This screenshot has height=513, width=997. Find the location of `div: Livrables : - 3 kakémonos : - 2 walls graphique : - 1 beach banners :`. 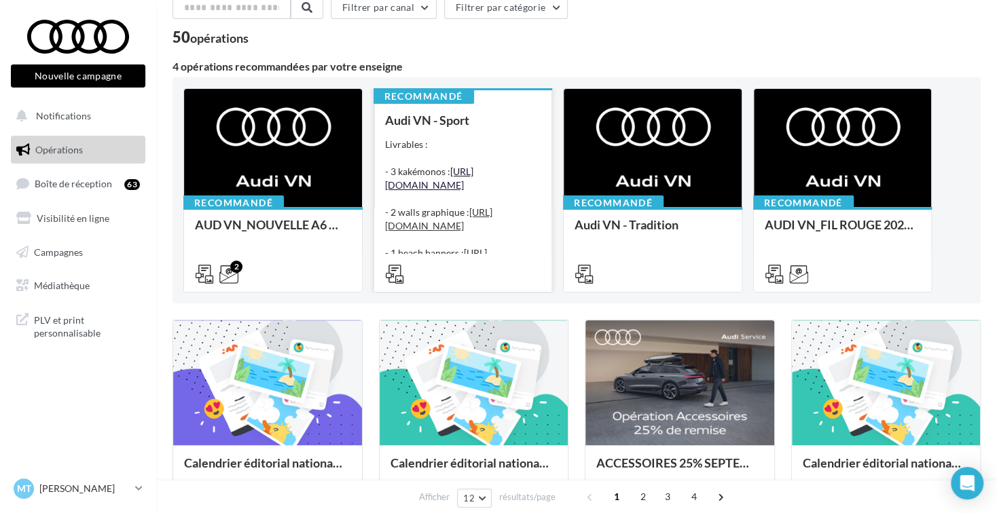

div: Livrables : - 3 kakémonos : - 2 walls graphique : - 1 beach banners : is located at coordinates (463, 206).